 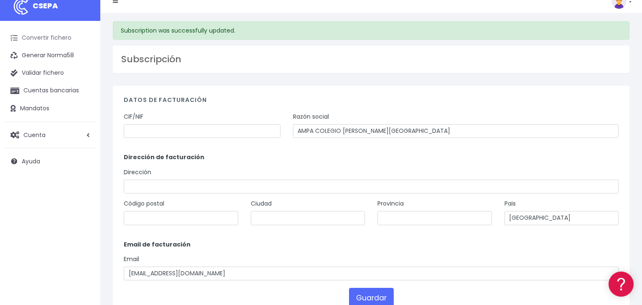 I want to click on a: Validar fichero, so click(x=50, y=73).